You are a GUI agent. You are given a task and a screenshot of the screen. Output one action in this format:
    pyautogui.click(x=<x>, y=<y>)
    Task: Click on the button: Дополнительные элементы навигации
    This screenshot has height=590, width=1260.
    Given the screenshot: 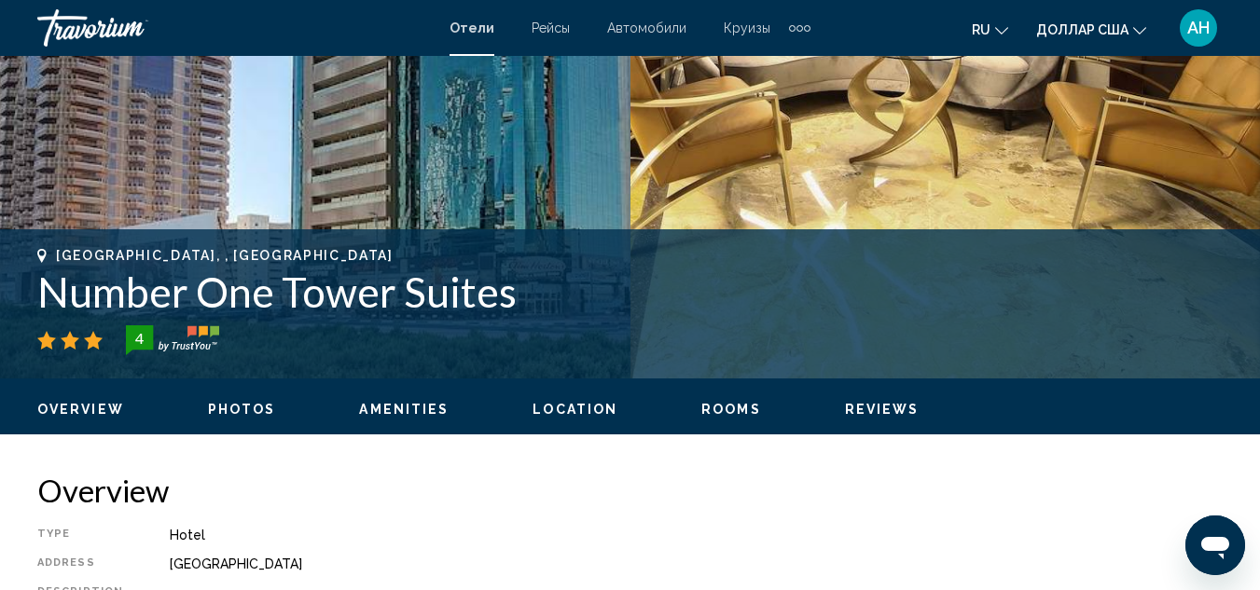 What is the action you would take?
    pyautogui.click(x=799, y=28)
    